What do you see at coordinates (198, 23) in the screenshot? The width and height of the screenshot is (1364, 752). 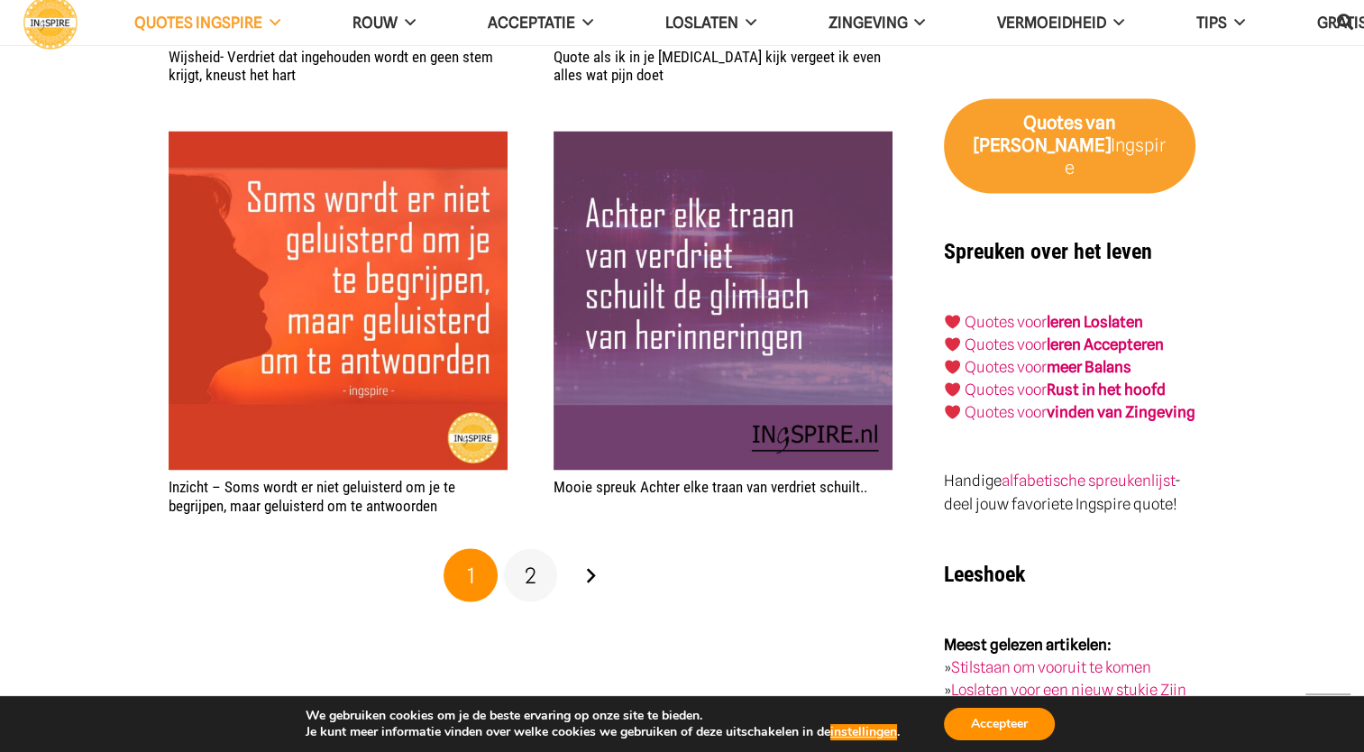 I see `span: QUOTES INGSPIRE` at bounding box center [198, 23].